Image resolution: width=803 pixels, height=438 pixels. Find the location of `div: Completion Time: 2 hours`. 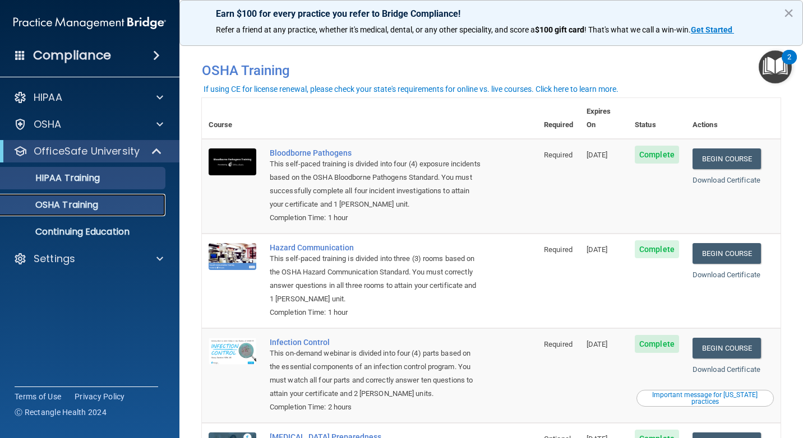

div: Completion Time: 2 hours is located at coordinates (375, 407).